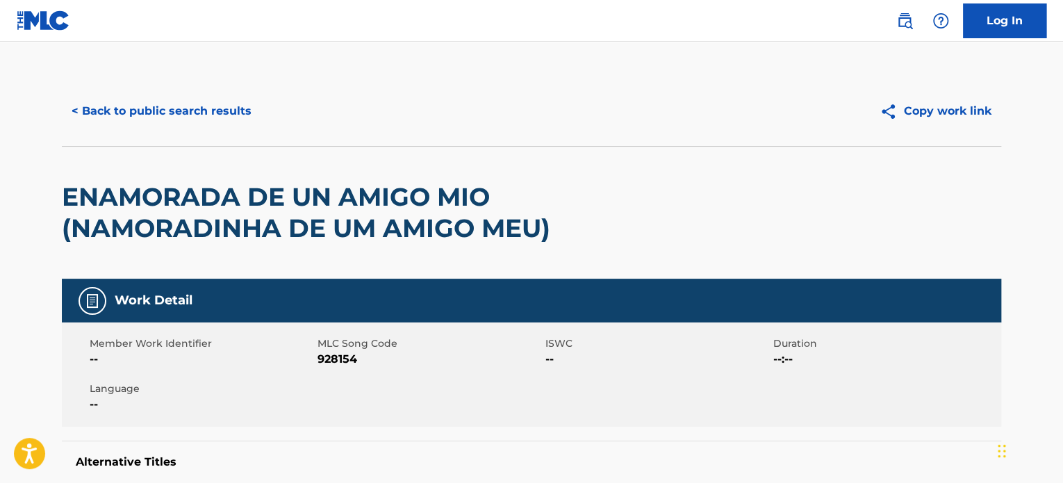 The width and height of the screenshot is (1063, 483). Describe the element at coordinates (904, 21) in the screenshot. I see `img: search` at that location.